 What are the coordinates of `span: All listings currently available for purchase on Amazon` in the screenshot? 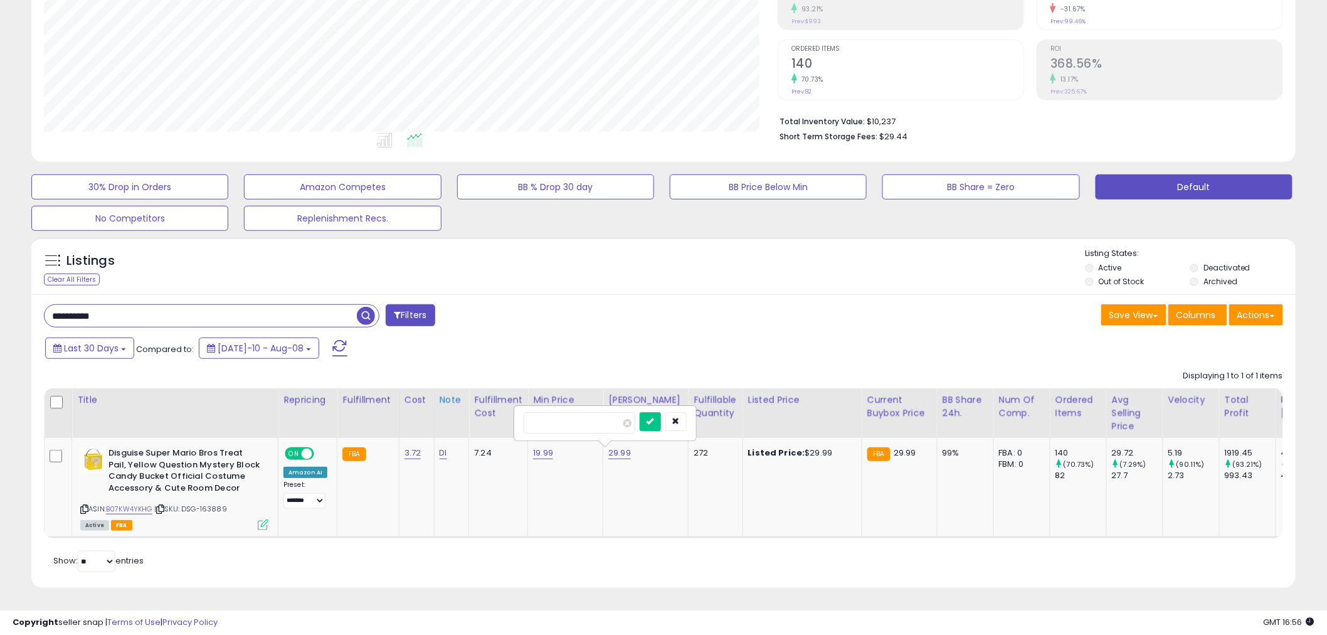 It's located at (95, 525).